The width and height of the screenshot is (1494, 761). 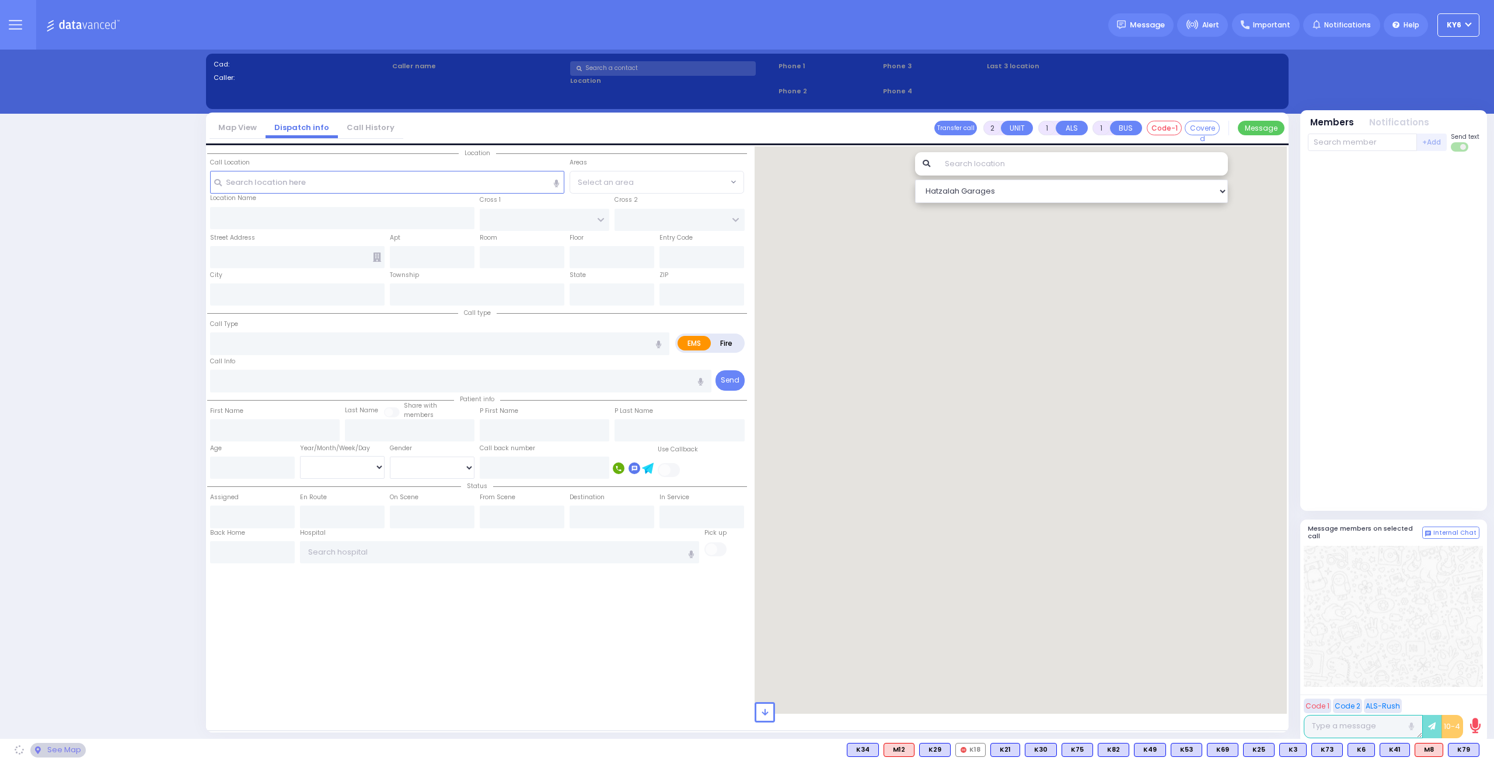 What do you see at coordinates (899, 750) in the screenshot?
I see `div: M12` at bounding box center [899, 750].